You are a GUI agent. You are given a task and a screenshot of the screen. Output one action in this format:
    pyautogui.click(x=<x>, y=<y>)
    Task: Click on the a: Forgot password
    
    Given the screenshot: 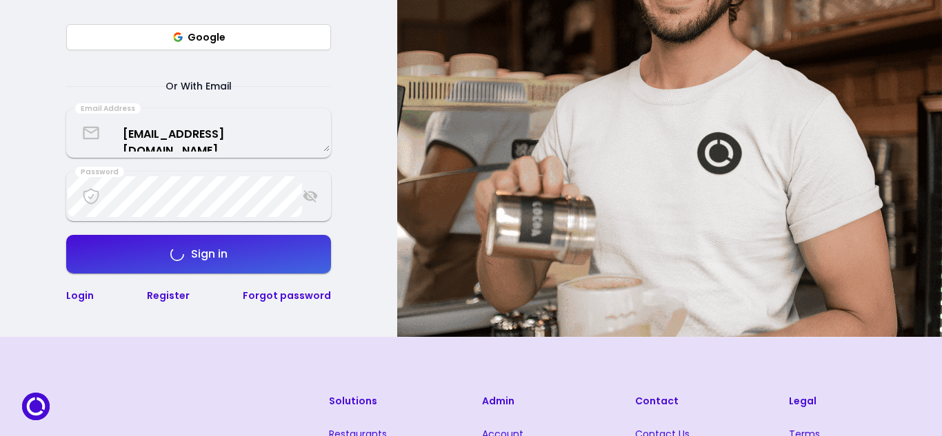 What is the action you would take?
    pyautogui.click(x=287, y=296)
    